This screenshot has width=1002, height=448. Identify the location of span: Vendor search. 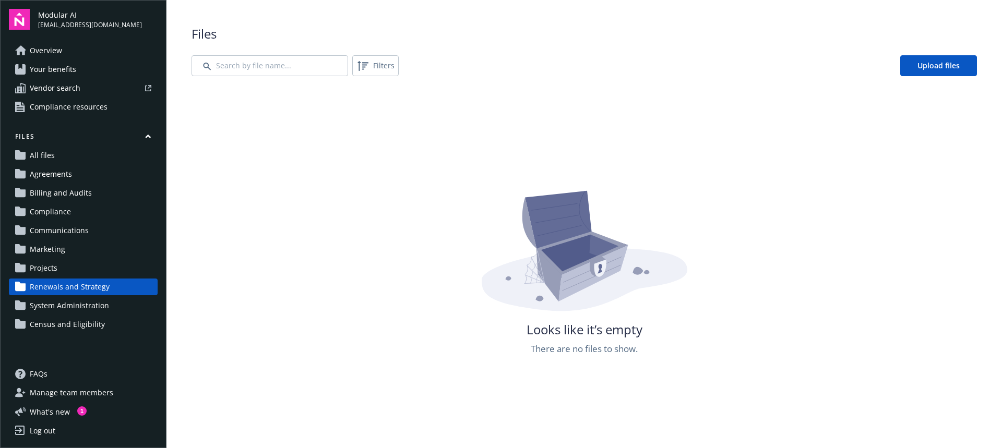
(55, 88).